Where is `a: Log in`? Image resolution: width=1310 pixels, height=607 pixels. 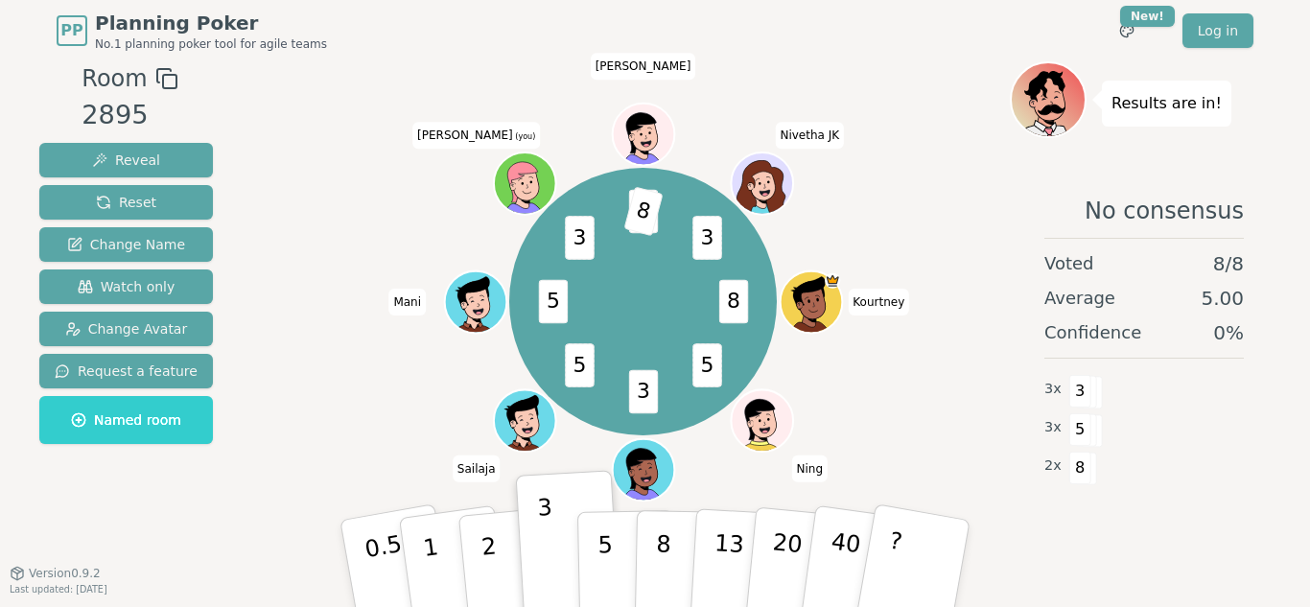
a: Log in is located at coordinates (1218, 31).